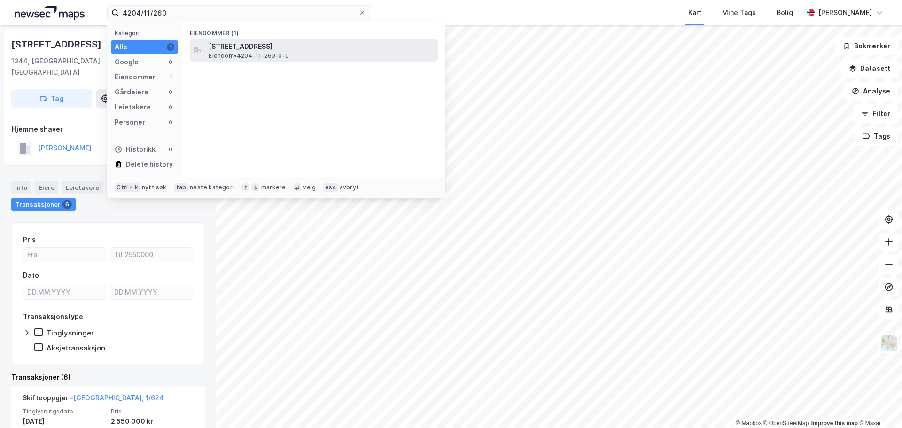  I want to click on input: Søk på adresse, matrikkel, gårdeiere, leietakere eller personer, so click(239, 13).